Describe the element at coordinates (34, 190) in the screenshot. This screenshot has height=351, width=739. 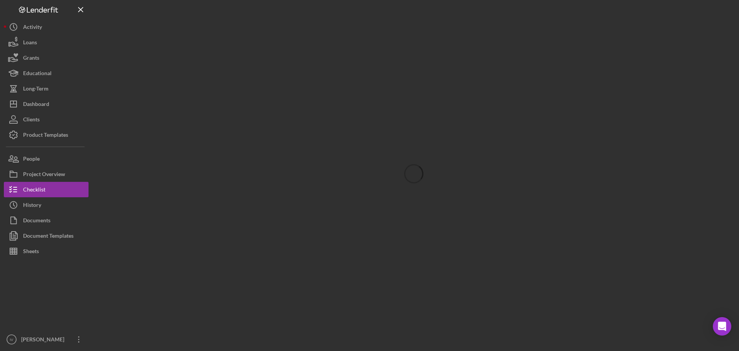
I see `div: Checklist` at that location.